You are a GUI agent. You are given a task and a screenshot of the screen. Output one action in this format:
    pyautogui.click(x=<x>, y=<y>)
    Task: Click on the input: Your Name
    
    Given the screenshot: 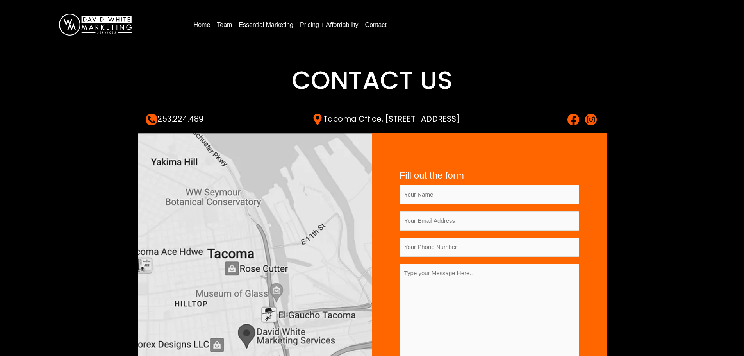 What is the action you would take?
    pyautogui.click(x=489, y=194)
    